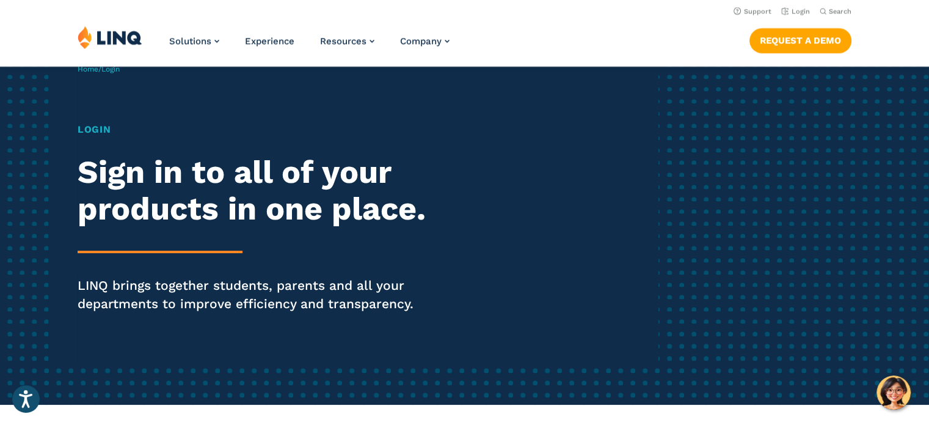 The image size is (929, 425). What do you see at coordinates (111, 69) in the screenshot?
I see `span: Login` at bounding box center [111, 69].